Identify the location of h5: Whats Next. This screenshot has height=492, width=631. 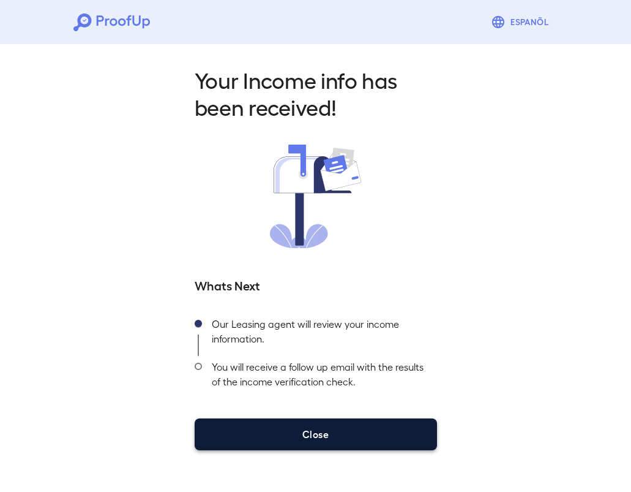
(316, 285).